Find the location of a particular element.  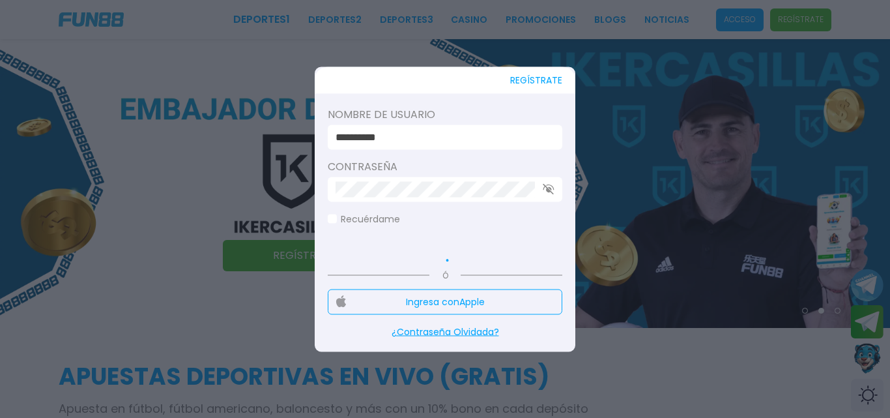

label: Contraseña is located at coordinates (445, 166).